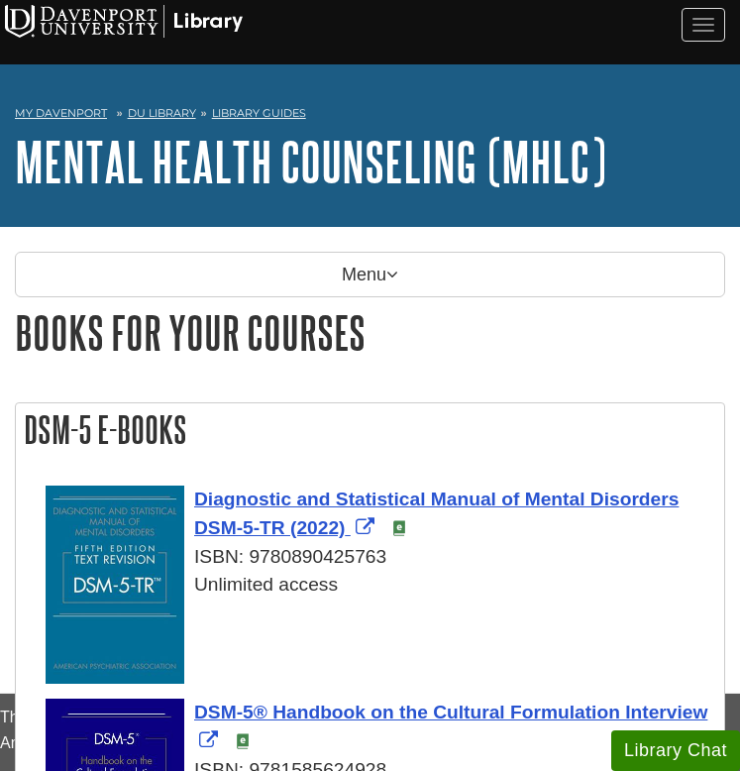  Describe the element at coordinates (451, 711) in the screenshot. I see `span: DSM-5® Handbook on the Cultural Formulation Interview` at that location.